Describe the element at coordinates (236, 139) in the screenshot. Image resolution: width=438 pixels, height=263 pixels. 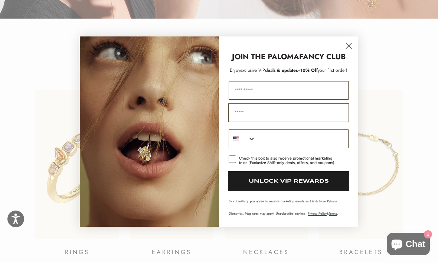
I see `img: United States` at that location.